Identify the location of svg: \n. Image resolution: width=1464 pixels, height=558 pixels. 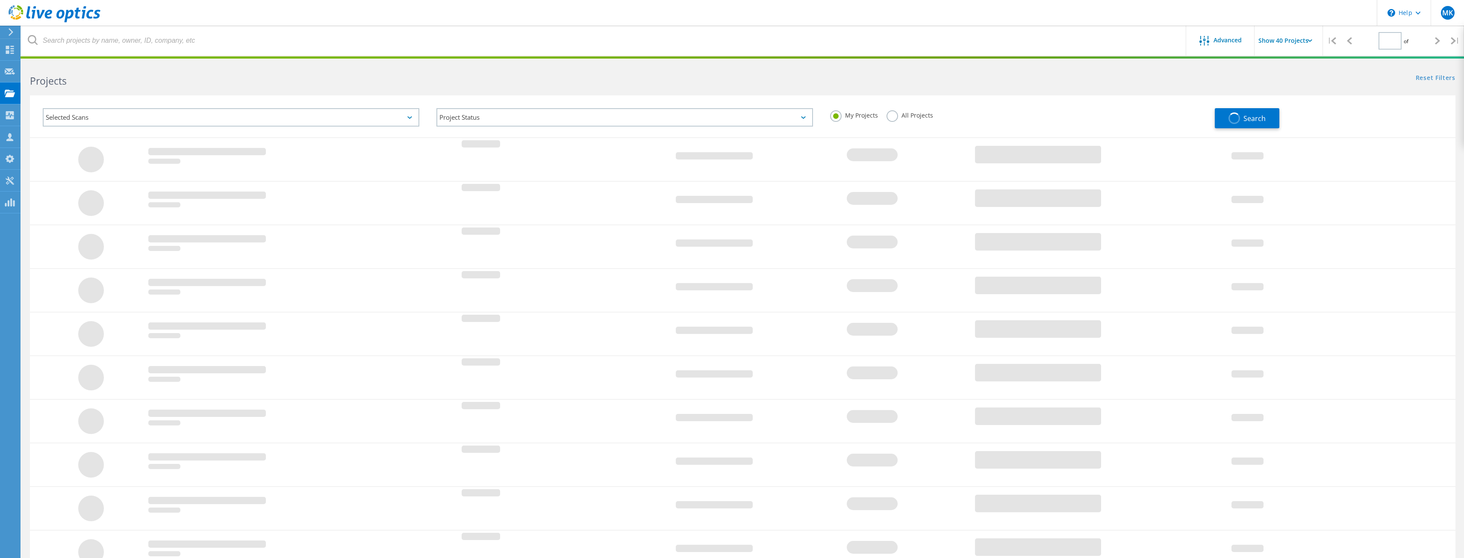
(1392, 13).